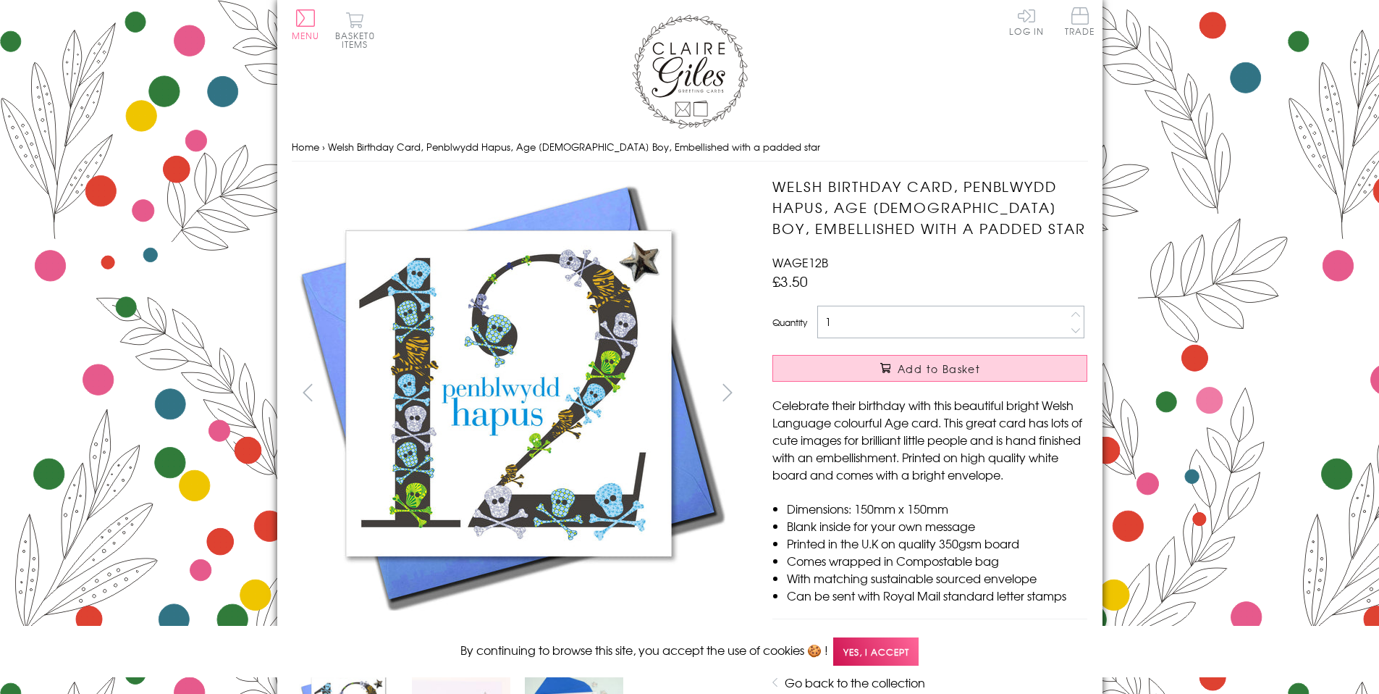 Image resolution: width=1379 pixels, height=694 pixels. Describe the element at coordinates (358, 40) in the screenshot. I see `span: 0 items` at that location.